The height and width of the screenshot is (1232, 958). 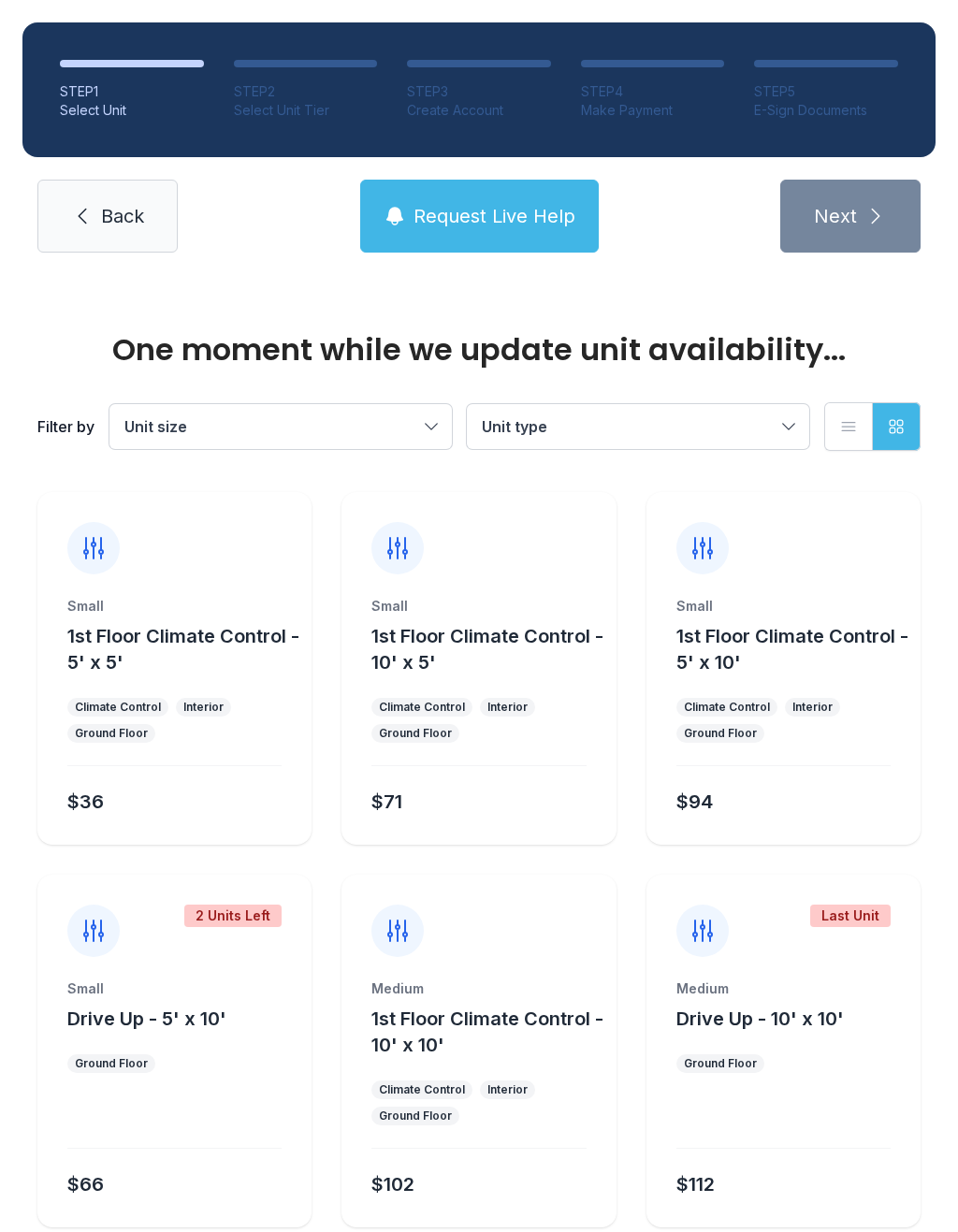 What do you see at coordinates (694, 802) in the screenshot?
I see `div: $94` at bounding box center [694, 802].